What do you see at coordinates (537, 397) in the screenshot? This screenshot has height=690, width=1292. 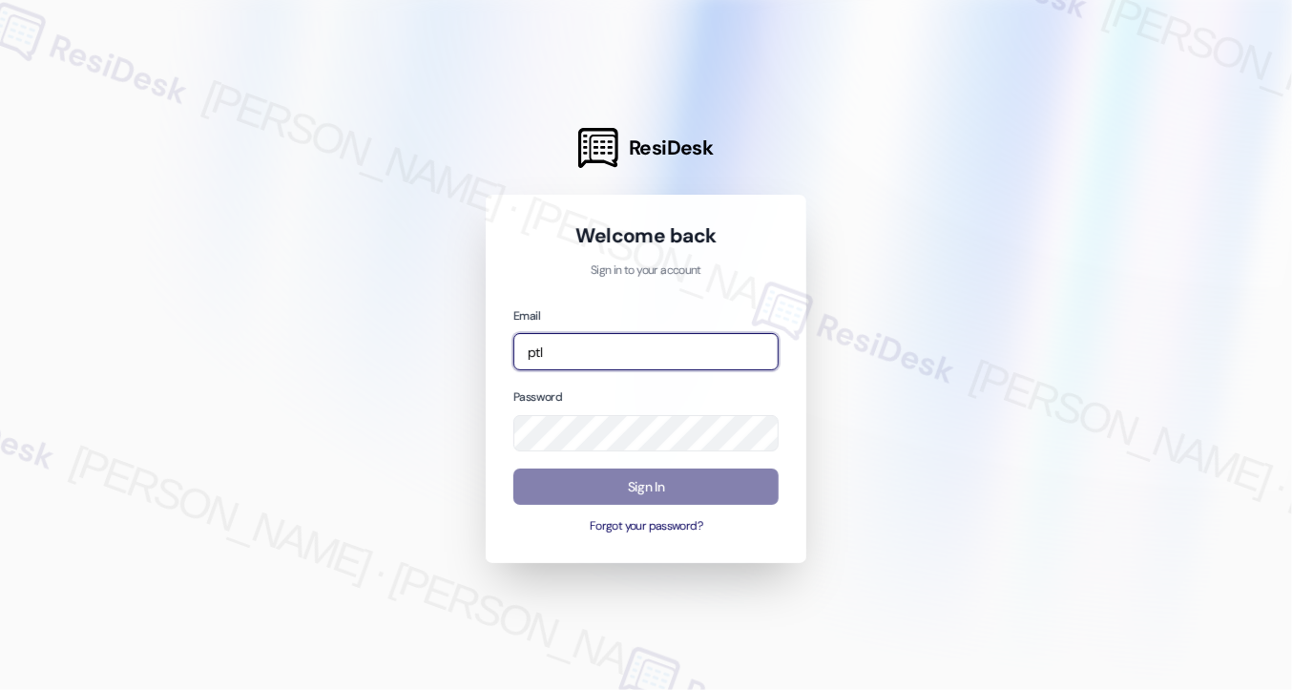 I see `label: Password` at bounding box center [537, 397].